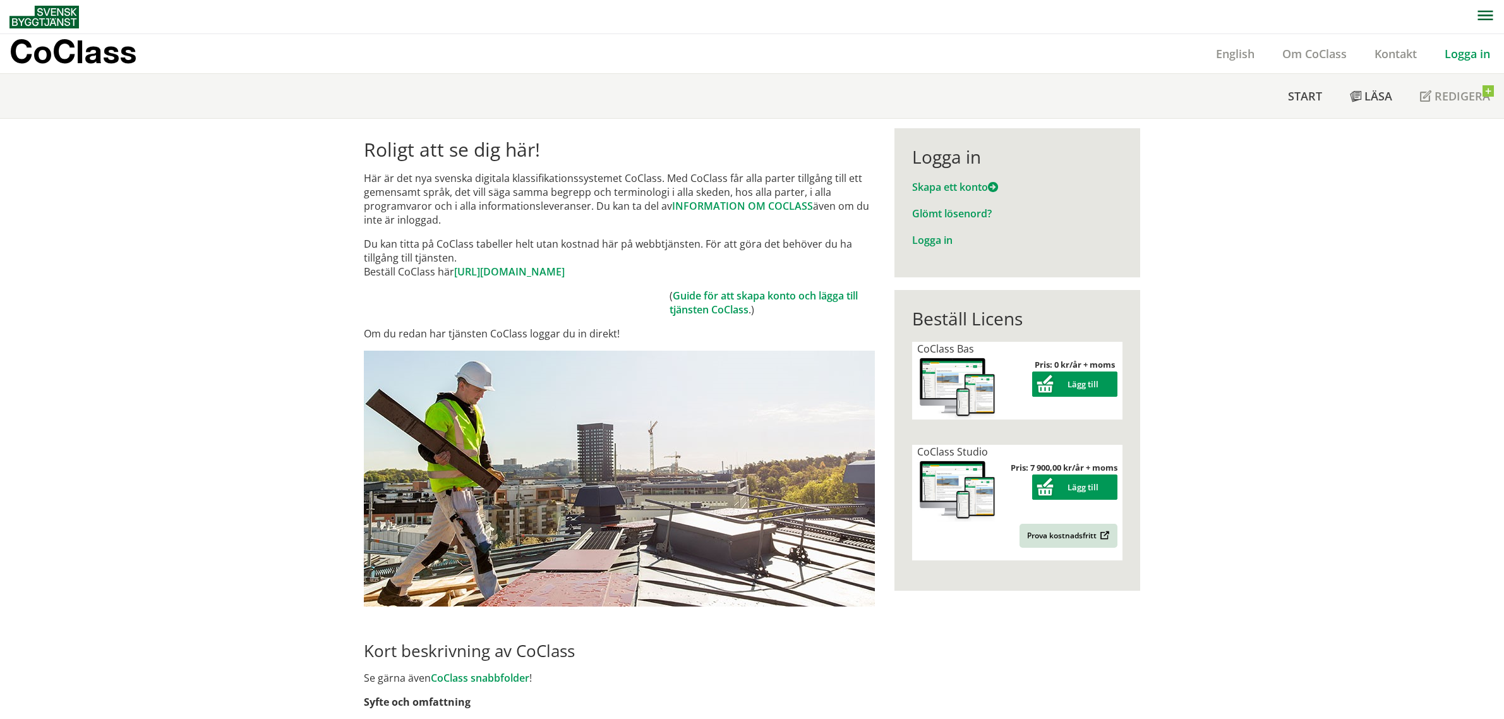  Describe the element at coordinates (1370, 96) in the screenshot. I see `a: Läsa` at that location.